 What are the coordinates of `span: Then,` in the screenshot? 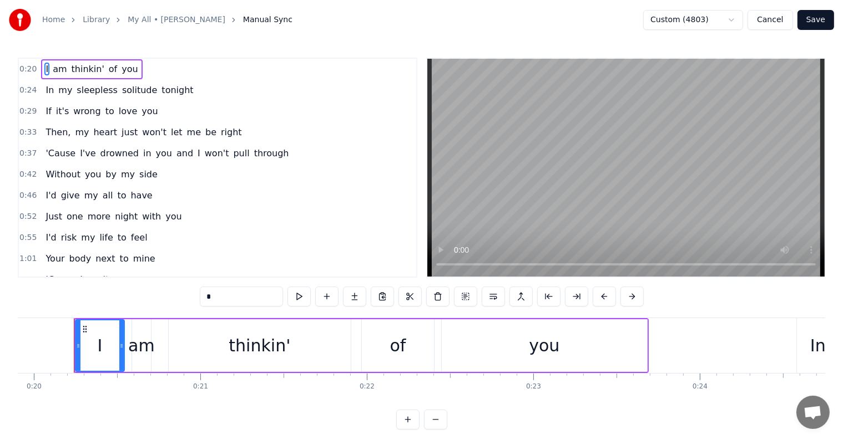 It's located at (58, 132).